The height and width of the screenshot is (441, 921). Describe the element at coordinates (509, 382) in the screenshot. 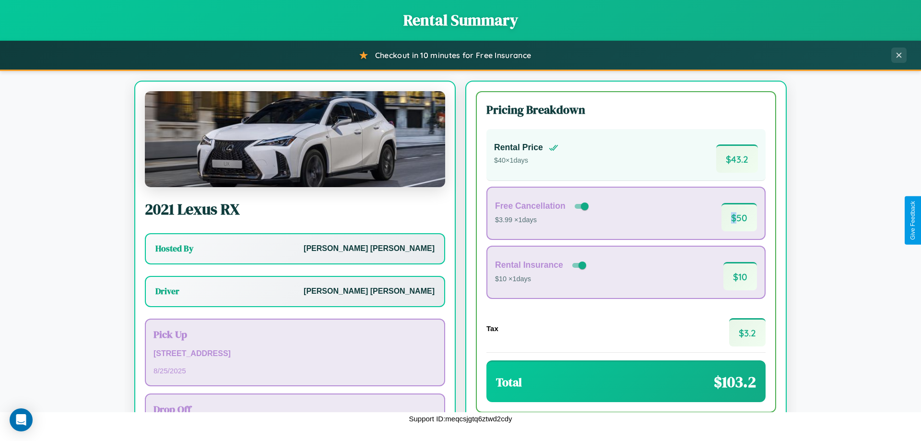

I see `h3: Total` at that location.